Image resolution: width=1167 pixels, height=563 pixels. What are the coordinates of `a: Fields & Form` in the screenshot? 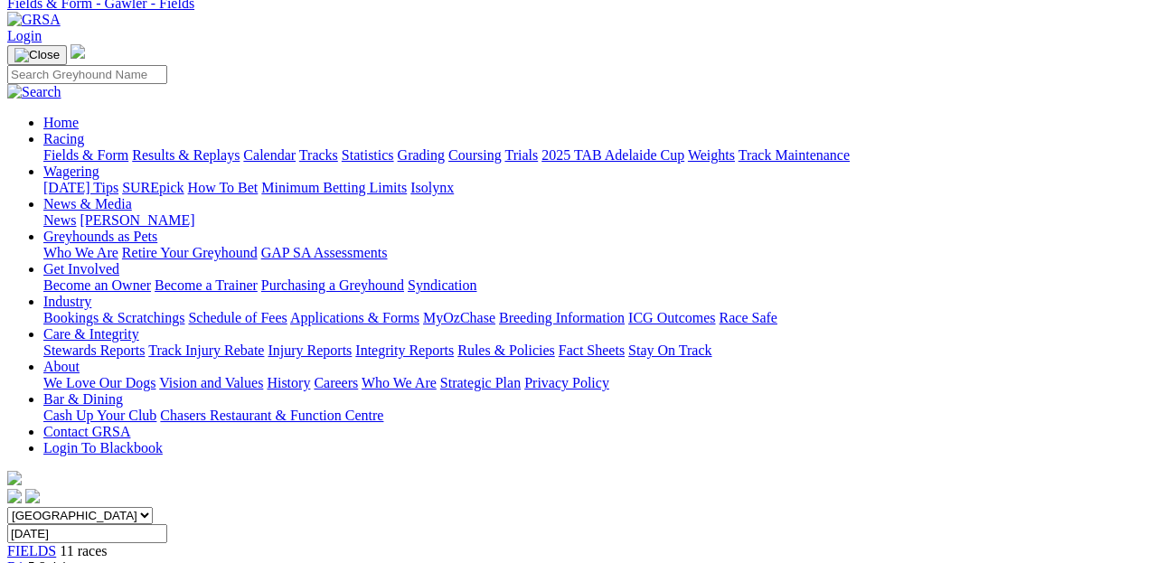 It's located at (86, 155).